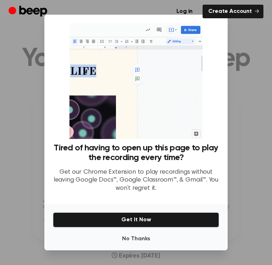 This screenshot has width=272, height=265. What do you see at coordinates (136, 238) in the screenshot?
I see `button: No Thanks` at bounding box center [136, 238].